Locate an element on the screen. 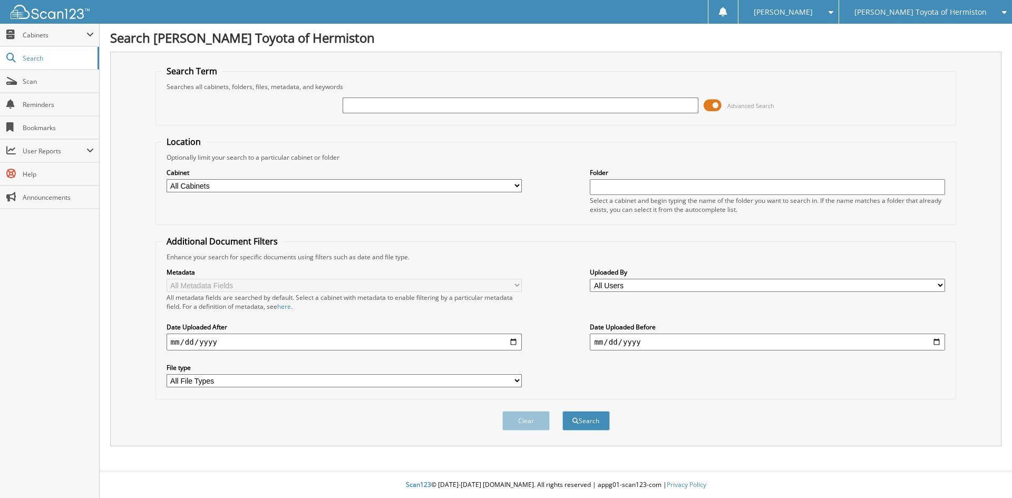  label: Date Uploaded After is located at coordinates (344, 327).